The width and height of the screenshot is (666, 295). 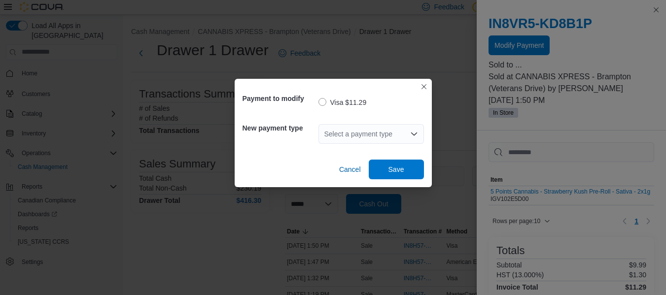 What do you see at coordinates (414, 134) in the screenshot?
I see `button: Open list of options` at bounding box center [414, 134].